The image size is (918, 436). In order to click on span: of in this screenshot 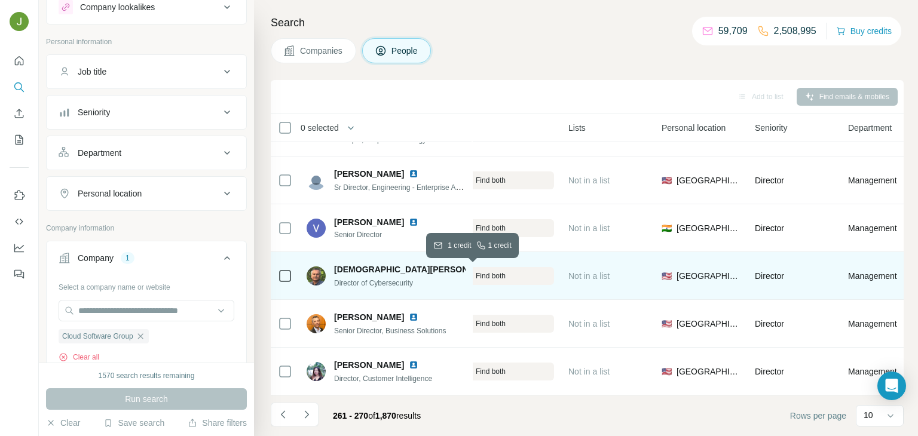, I will do `click(372, 416)`.